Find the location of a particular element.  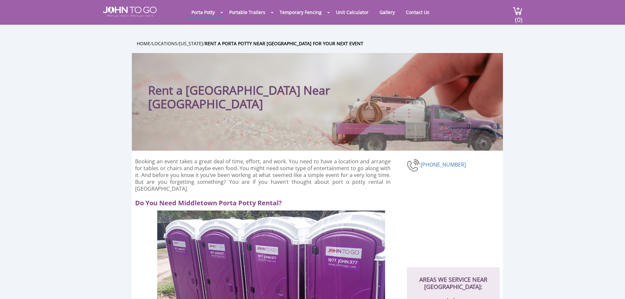

a: Locations is located at coordinates (165, 43).